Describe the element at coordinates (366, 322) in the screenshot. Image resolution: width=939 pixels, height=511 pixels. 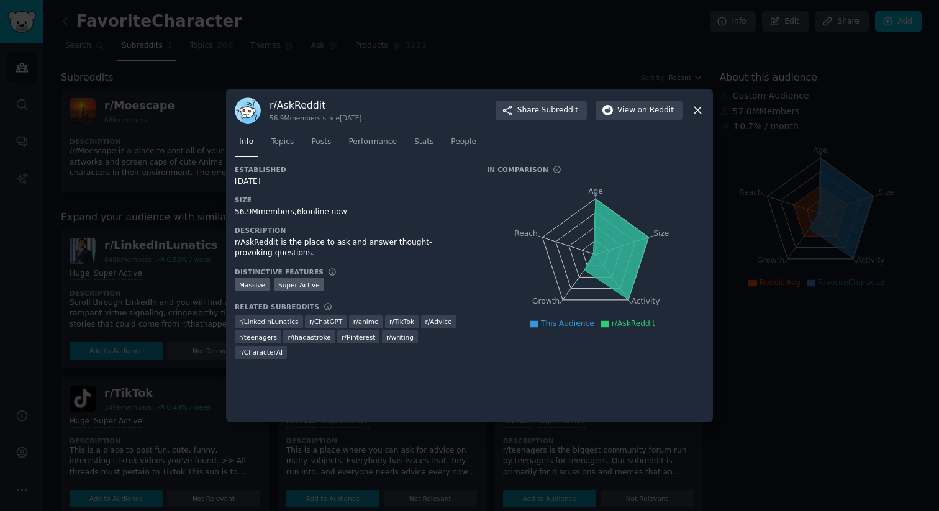
I see `span: r/ anime` at that location.